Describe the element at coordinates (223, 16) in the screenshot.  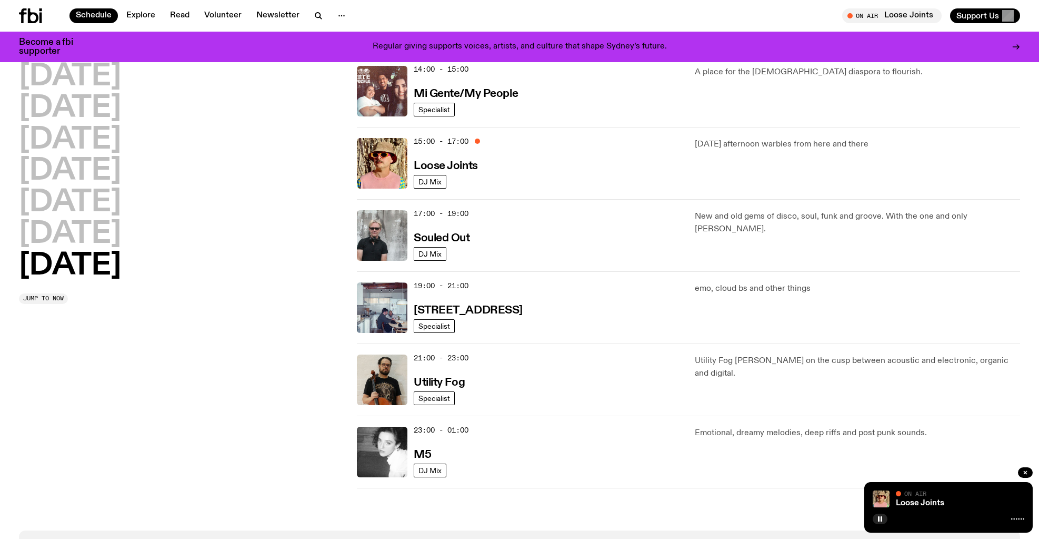
I see `a: Volunteer` at that location.